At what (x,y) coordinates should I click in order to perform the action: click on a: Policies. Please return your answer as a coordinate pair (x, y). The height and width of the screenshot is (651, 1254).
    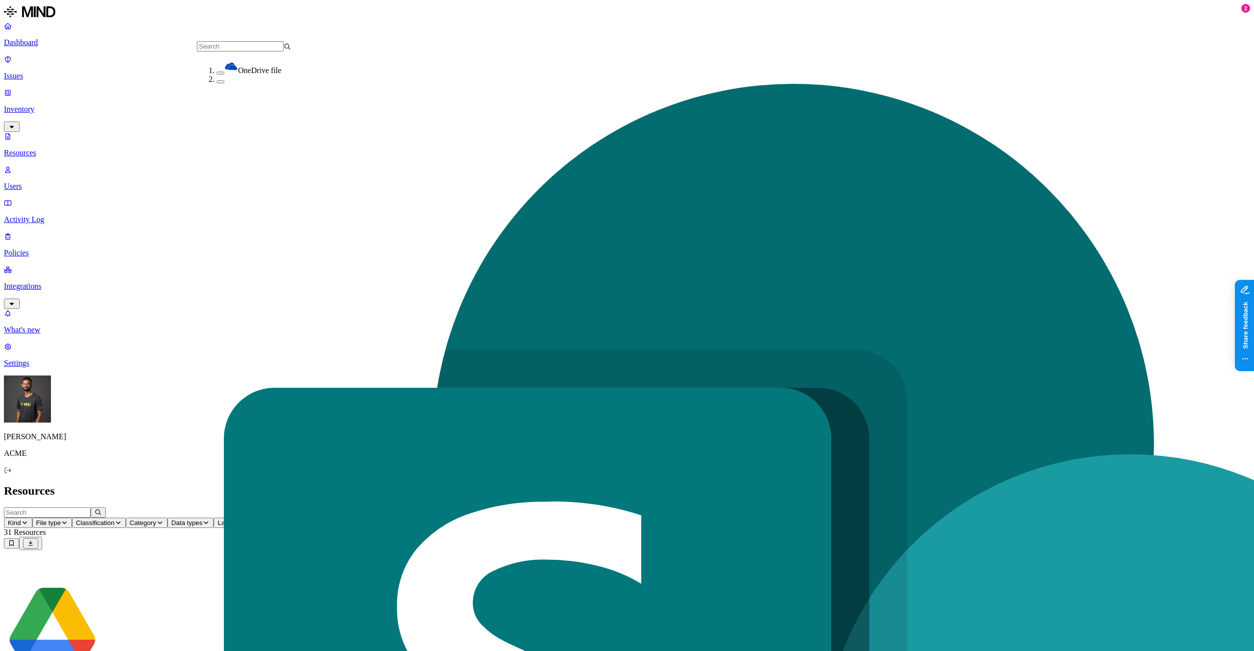
    Looking at the image, I should click on (627, 244).